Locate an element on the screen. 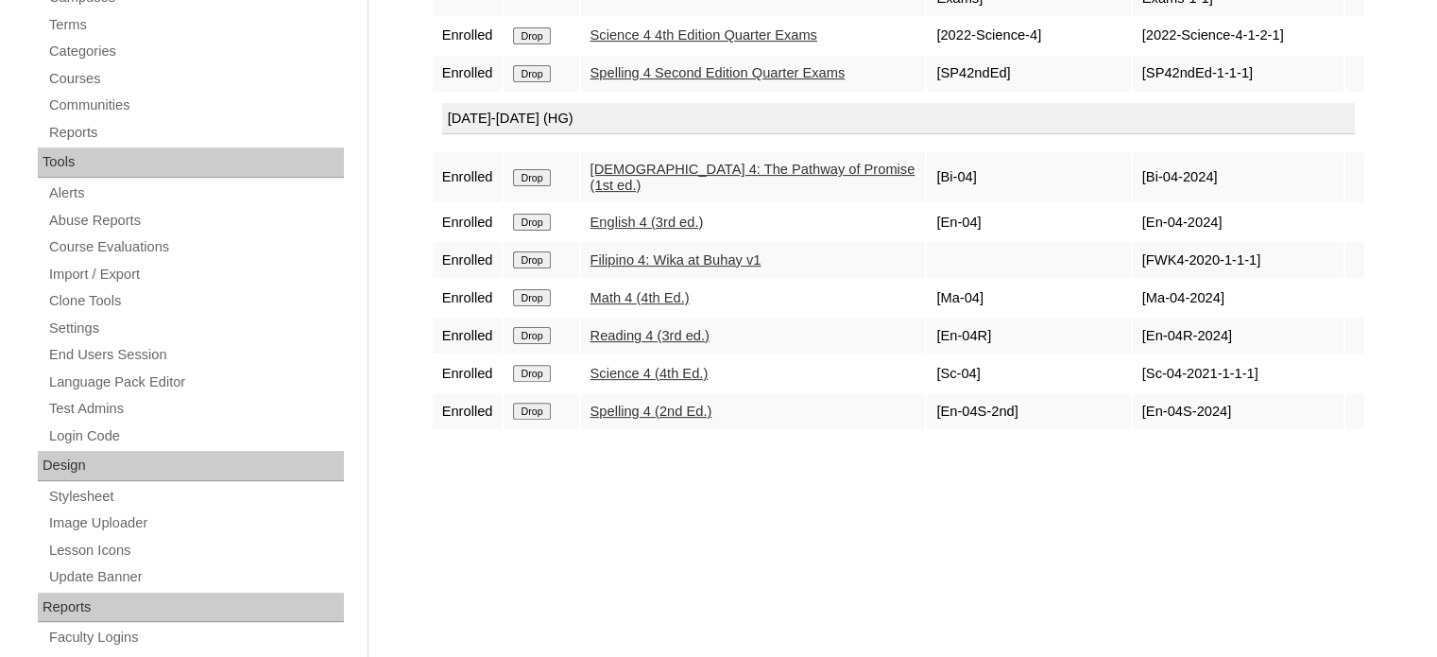  a: Spelling 4 Second Edition Quarter Exams is located at coordinates (718, 73).